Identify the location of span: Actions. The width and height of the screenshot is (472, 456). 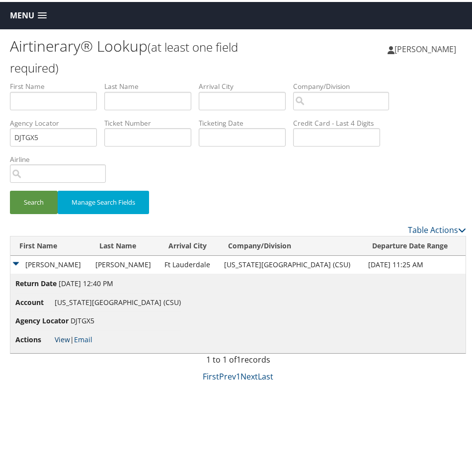
(34, 338).